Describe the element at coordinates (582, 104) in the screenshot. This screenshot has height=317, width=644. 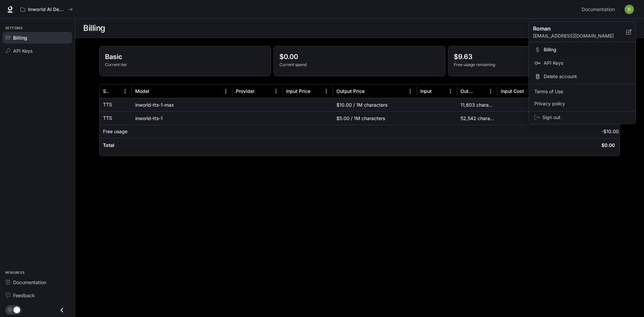
I see `span: Privacy policy` at that location.